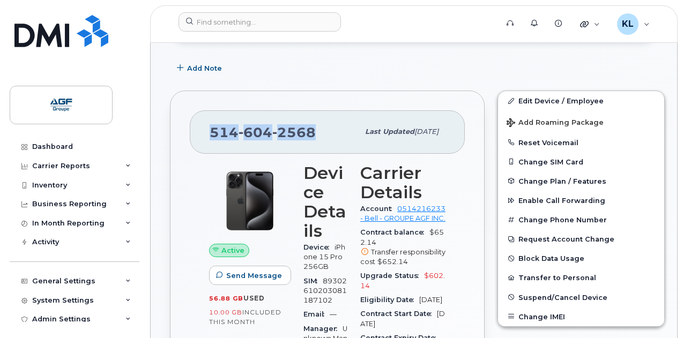 The height and width of the screenshot is (338, 683). What do you see at coordinates (250, 276) in the screenshot?
I see `button: Send Message` at bounding box center [250, 276].